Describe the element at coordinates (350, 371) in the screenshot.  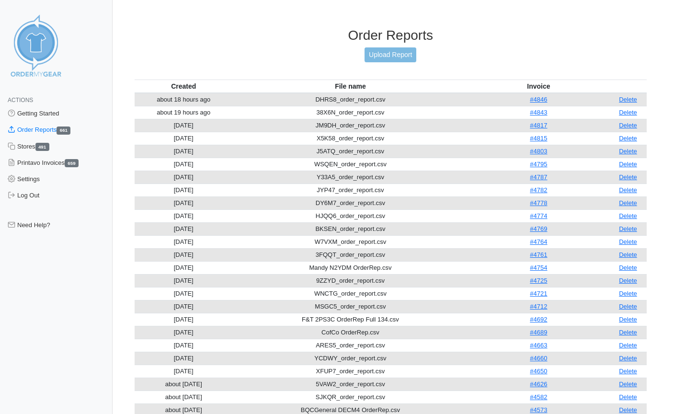
I see `td: XFUP7_order_report.csv` at that location.